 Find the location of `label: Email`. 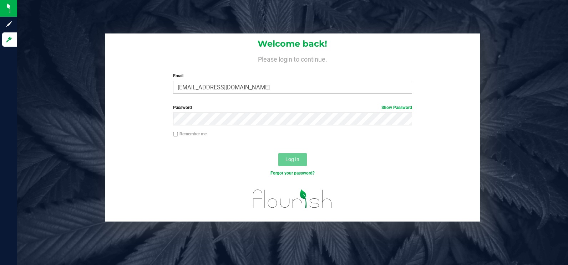

label: Email is located at coordinates (293, 76).